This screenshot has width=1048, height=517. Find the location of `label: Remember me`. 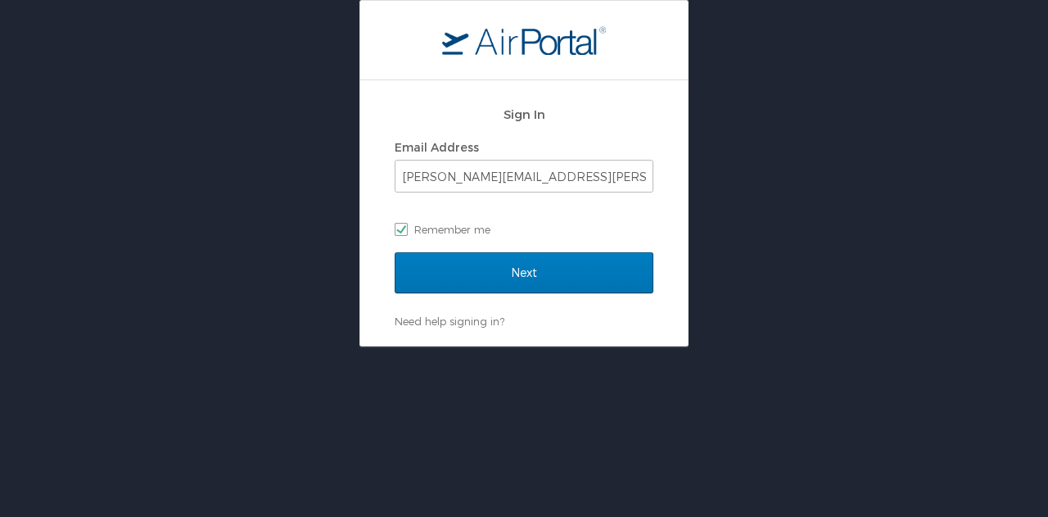

label: Remember me is located at coordinates (524, 229).